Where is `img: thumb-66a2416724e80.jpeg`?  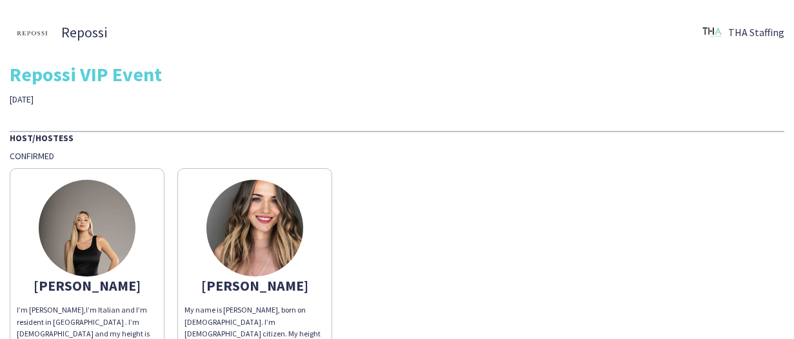
img: thumb-66a2416724e80.jpeg is located at coordinates (87, 228).